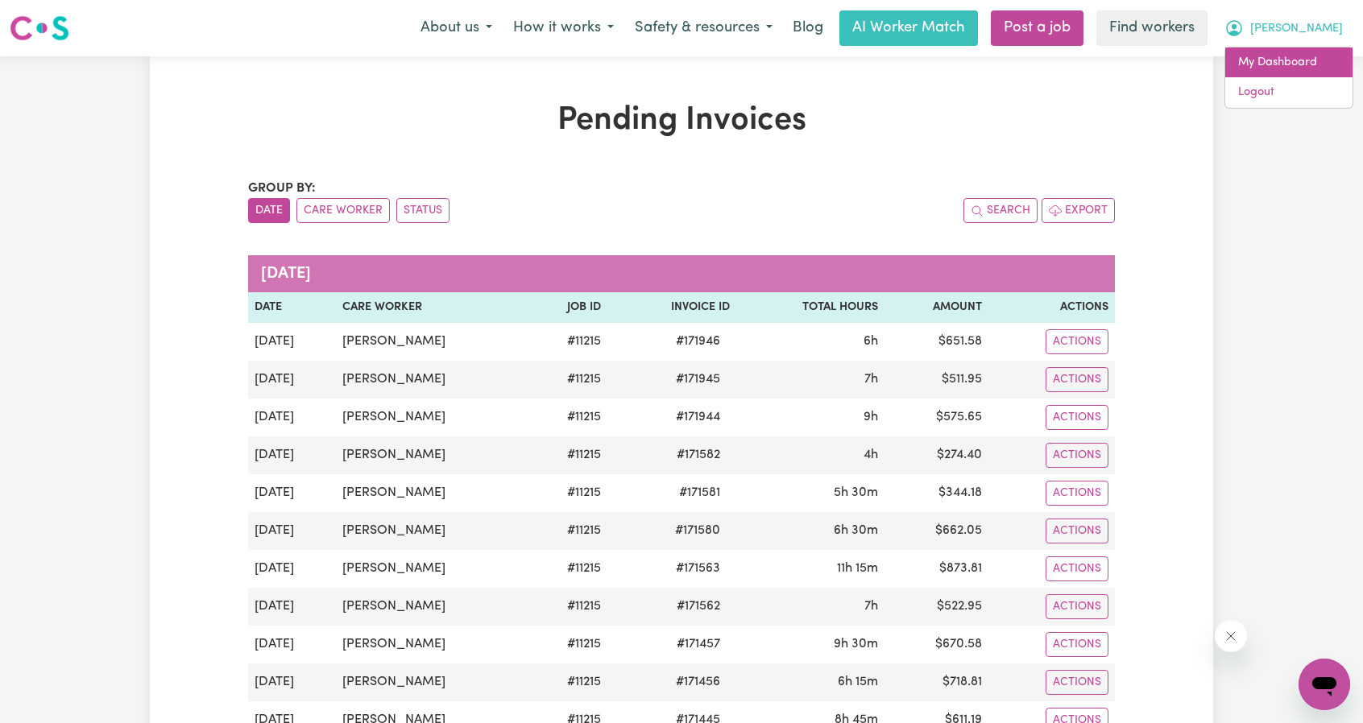 The width and height of the screenshot is (1363, 723). Describe the element at coordinates (936, 417) in the screenshot. I see `td: $ 575.65` at that location.